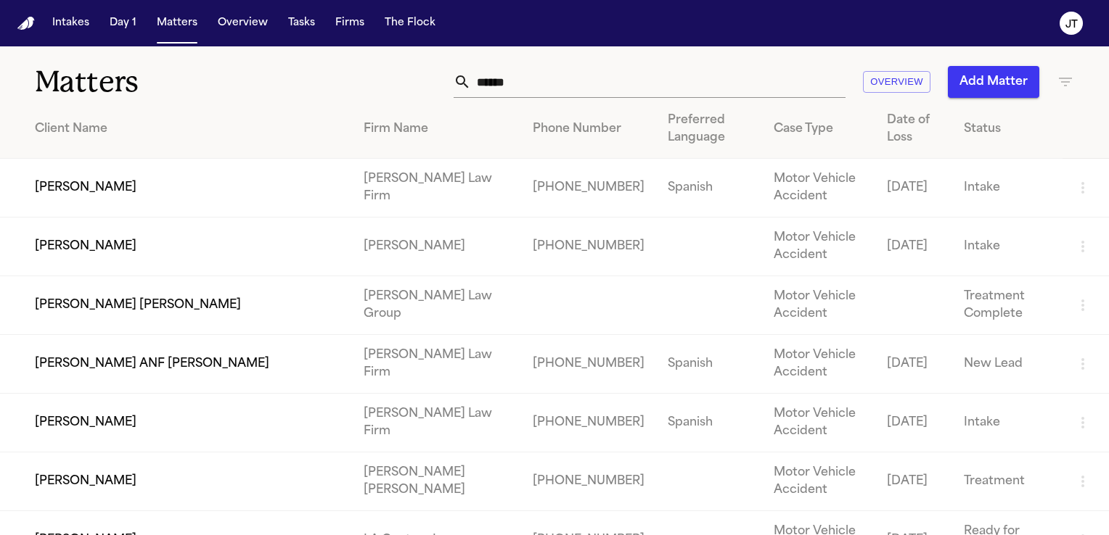 Image resolution: width=1109 pixels, height=535 pixels. I want to click on div: Phone Number, so click(588, 129).